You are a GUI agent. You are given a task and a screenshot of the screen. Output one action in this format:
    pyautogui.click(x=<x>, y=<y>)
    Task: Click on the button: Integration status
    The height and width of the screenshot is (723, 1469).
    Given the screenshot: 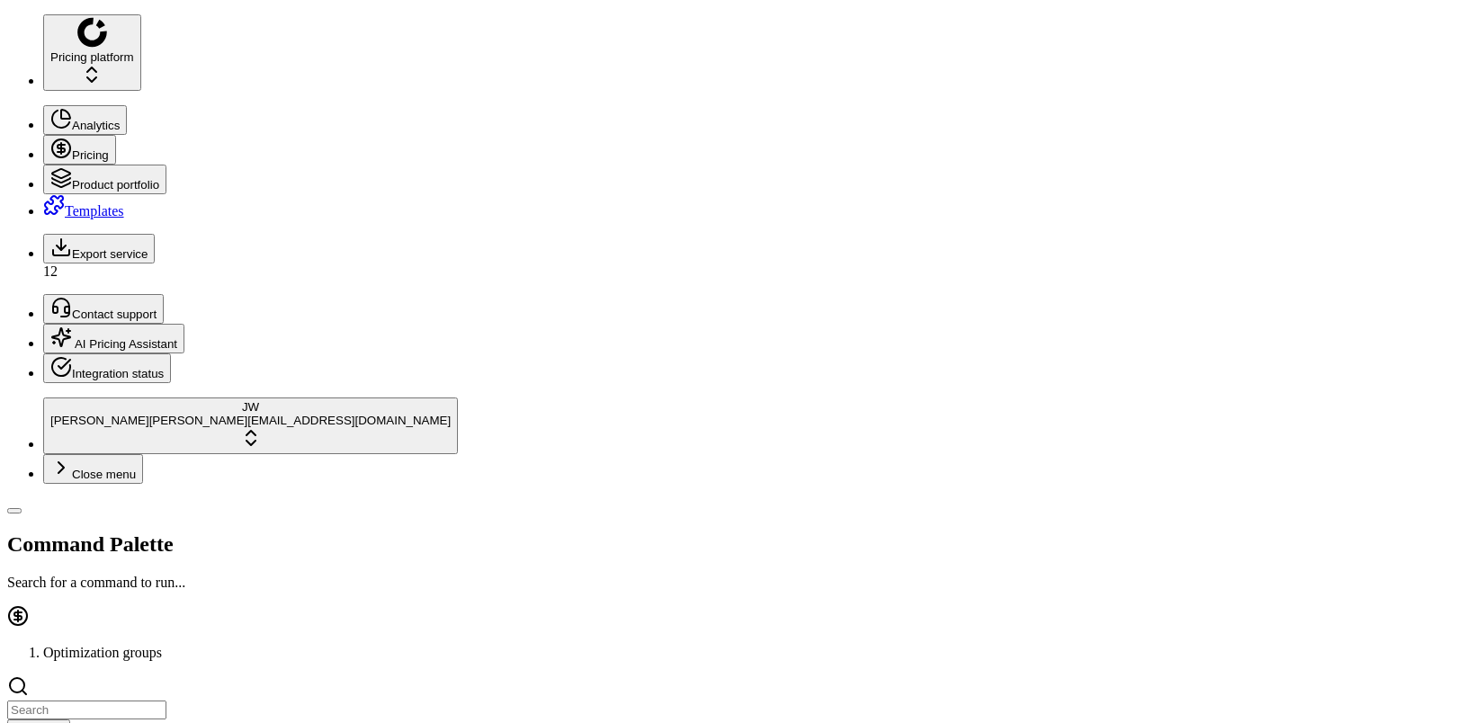 What is the action you would take?
    pyautogui.click(x=107, y=368)
    